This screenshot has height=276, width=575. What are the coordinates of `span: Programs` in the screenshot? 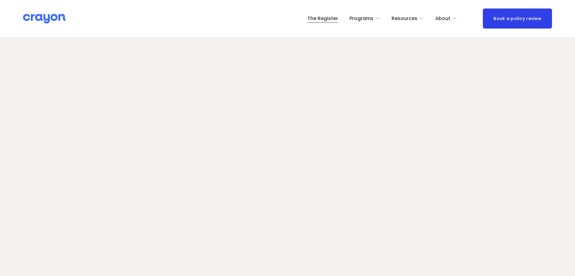 It's located at (362, 19).